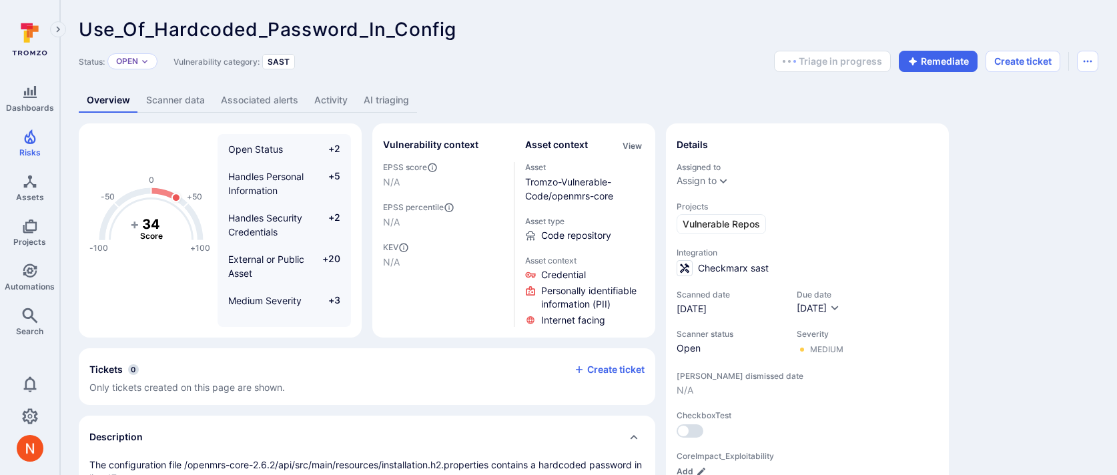 The image size is (1117, 475). I want to click on img: Loading..., so click(790, 61).